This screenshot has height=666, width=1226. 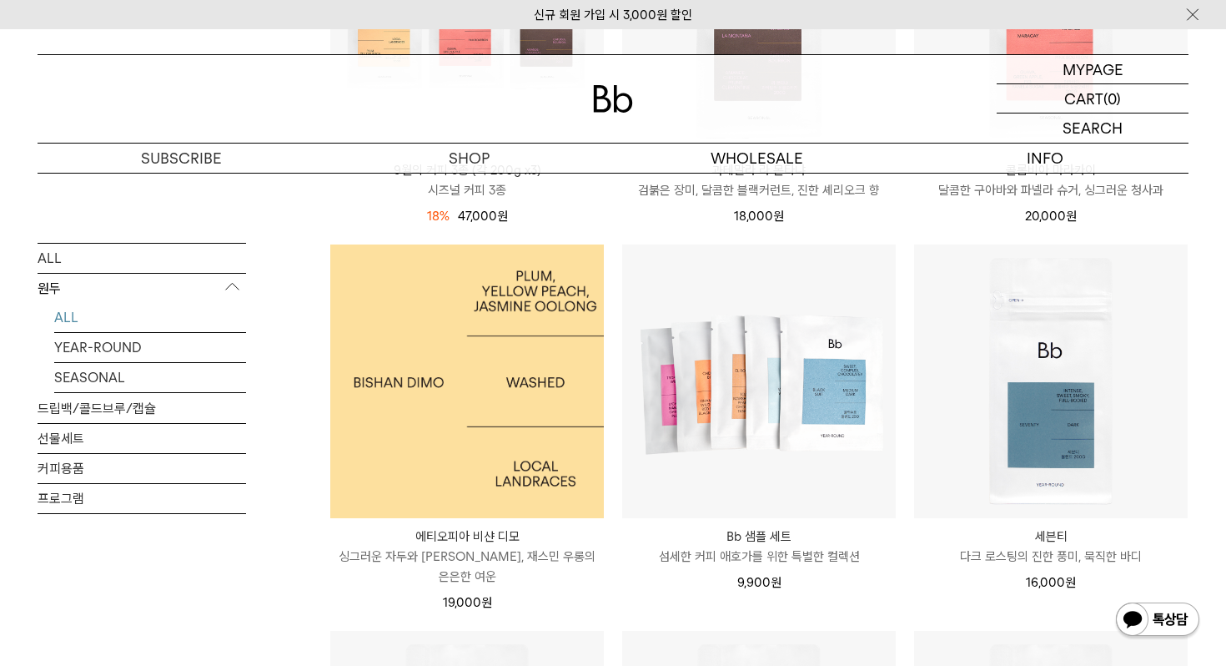 I want to click on p: INFO, so click(x=1044, y=158).